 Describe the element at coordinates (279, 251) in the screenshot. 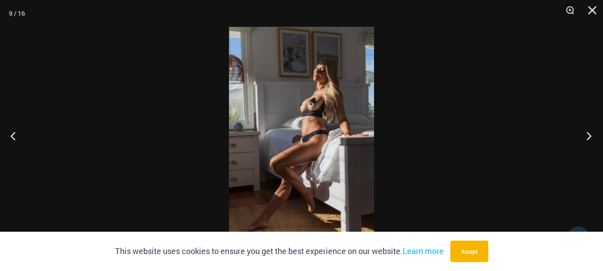

I see `p: This website uses cookies to ensure you get the best experience on our website.` at that location.